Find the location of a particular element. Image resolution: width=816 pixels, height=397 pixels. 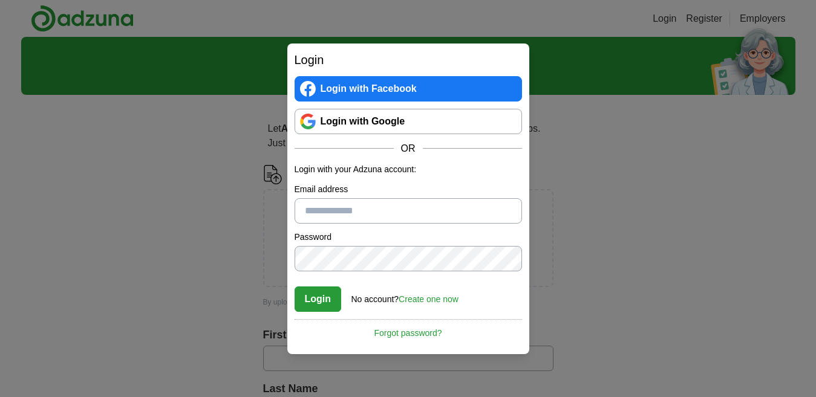

a: Create one now is located at coordinates (428, 299).